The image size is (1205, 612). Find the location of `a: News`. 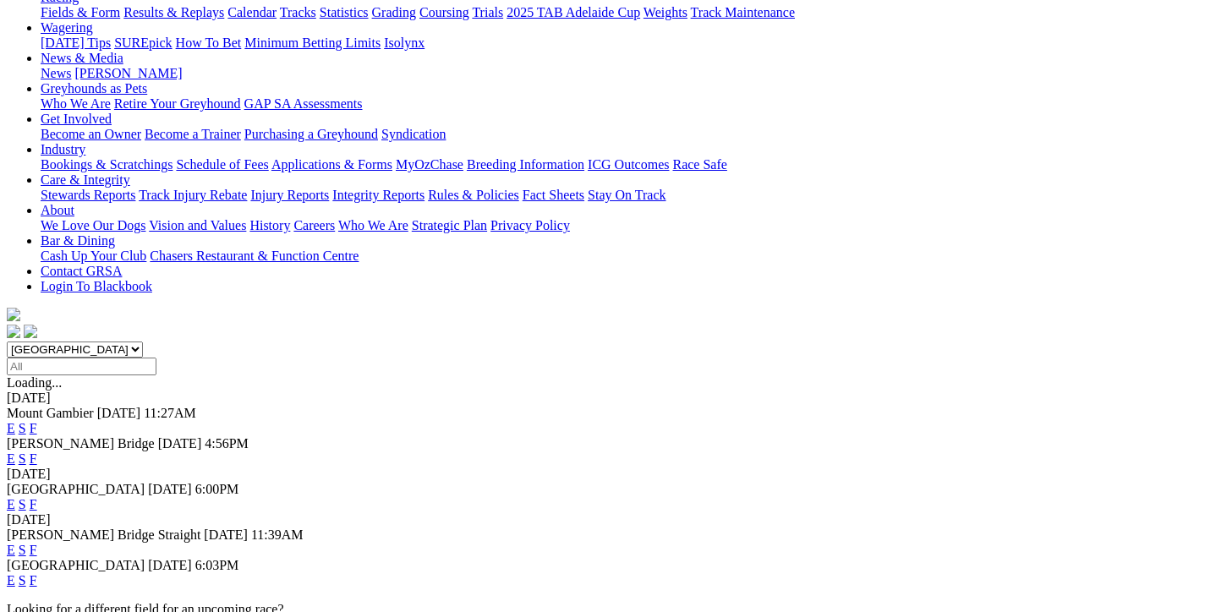

a: News is located at coordinates (56, 73).